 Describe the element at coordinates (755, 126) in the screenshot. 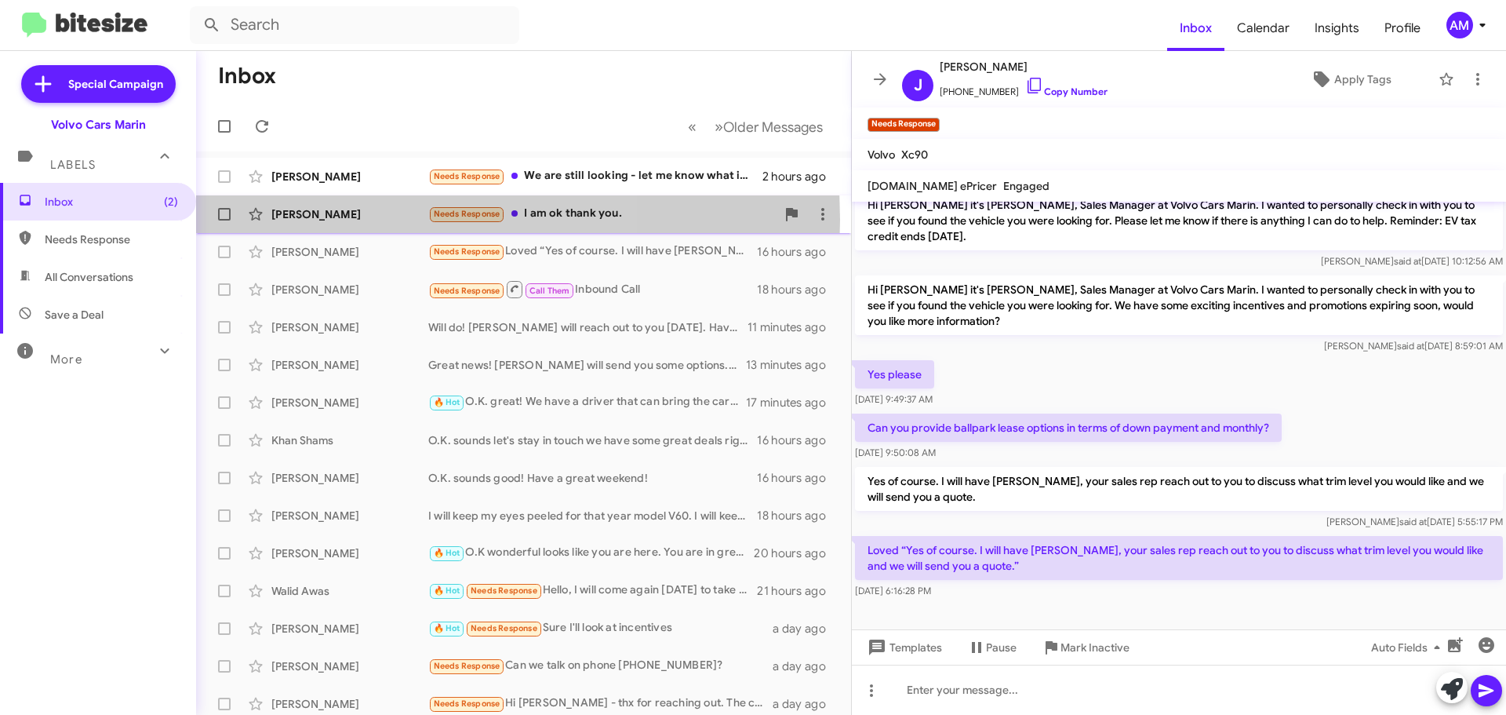

I see `nav: Page navigation example` at that location.